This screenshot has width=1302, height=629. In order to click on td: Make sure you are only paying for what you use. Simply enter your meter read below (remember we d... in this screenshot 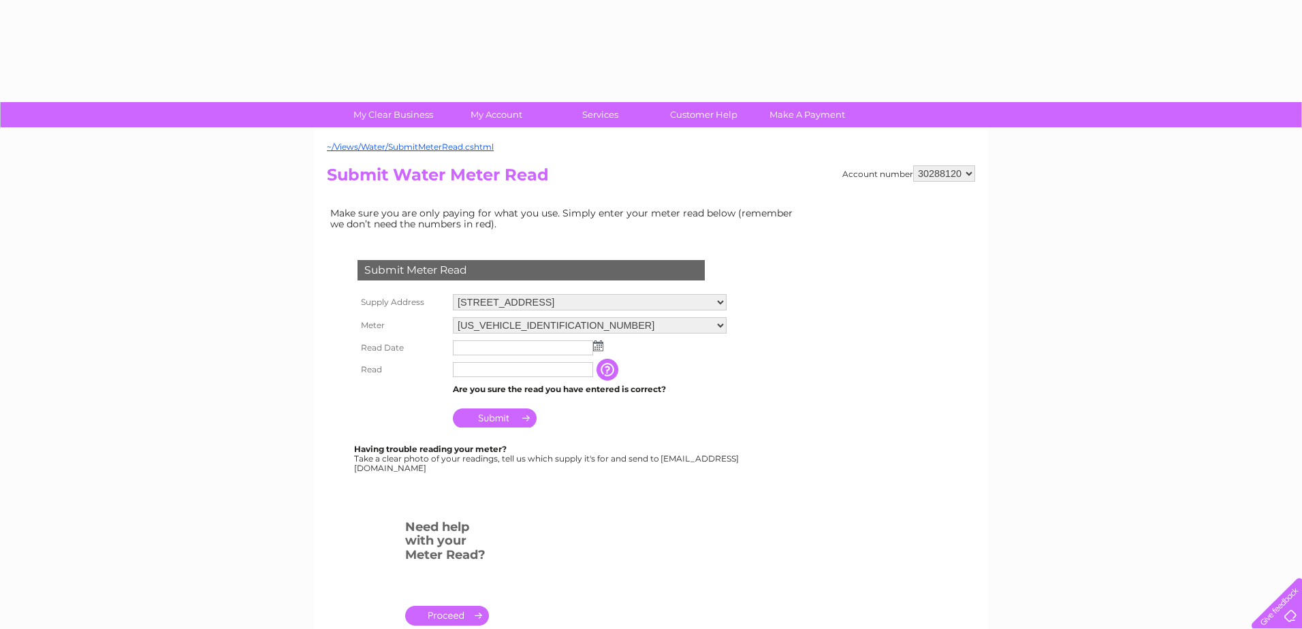, I will do `click(565, 219)`.